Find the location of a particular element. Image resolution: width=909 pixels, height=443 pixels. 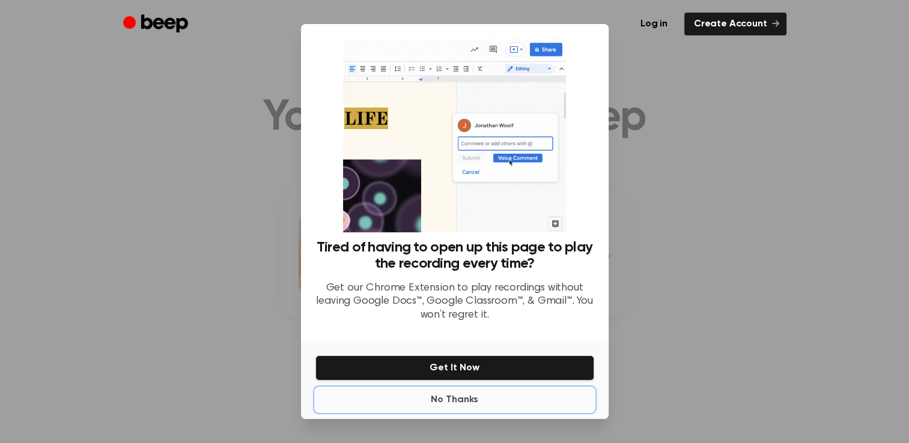

img: Beep extension in action is located at coordinates (454, 135).